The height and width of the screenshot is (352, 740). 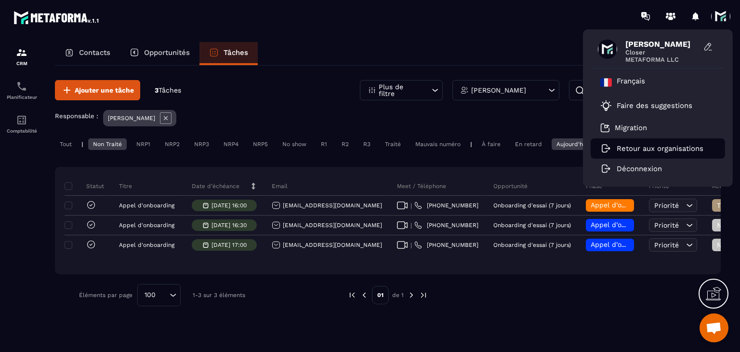 I want to click on p: CRM, so click(x=22, y=63).